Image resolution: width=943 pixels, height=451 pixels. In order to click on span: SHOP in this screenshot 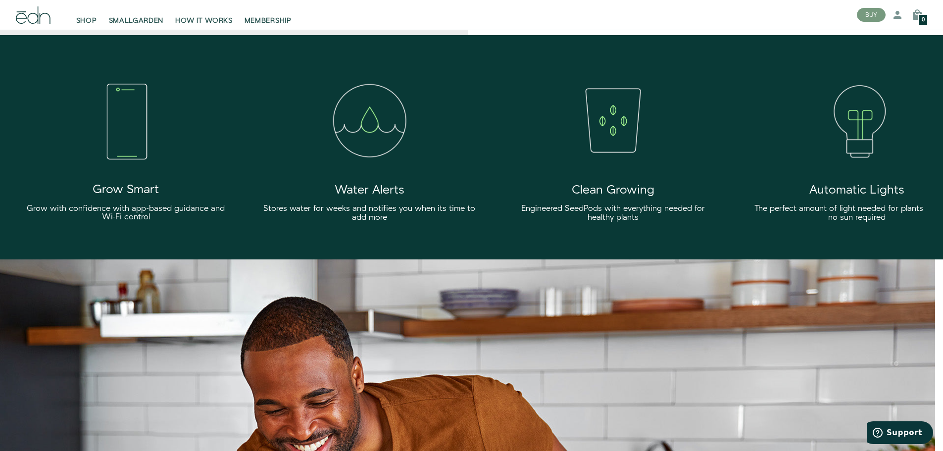, I will do `click(87, 21)`.